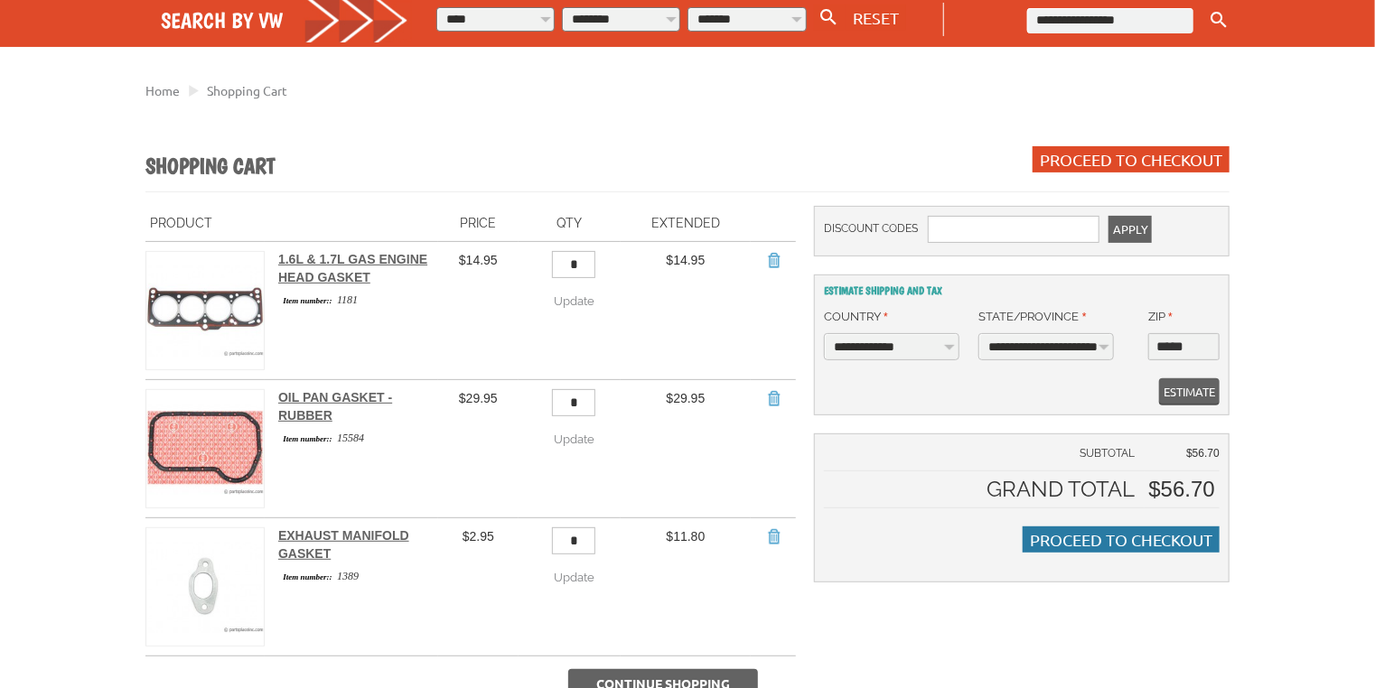 The width and height of the screenshot is (1375, 688). Describe the element at coordinates (1160, 317) in the screenshot. I see `label: Zip` at that location.